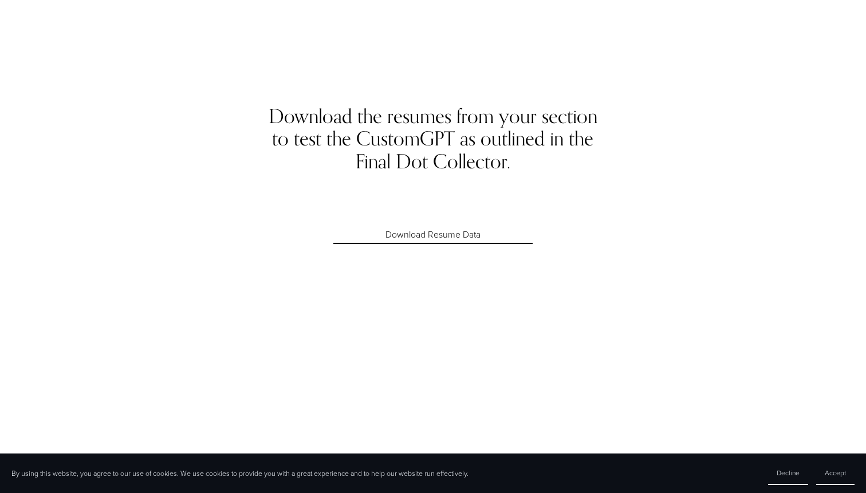 The width and height of the screenshot is (866, 493). I want to click on span: Accept, so click(835, 472).